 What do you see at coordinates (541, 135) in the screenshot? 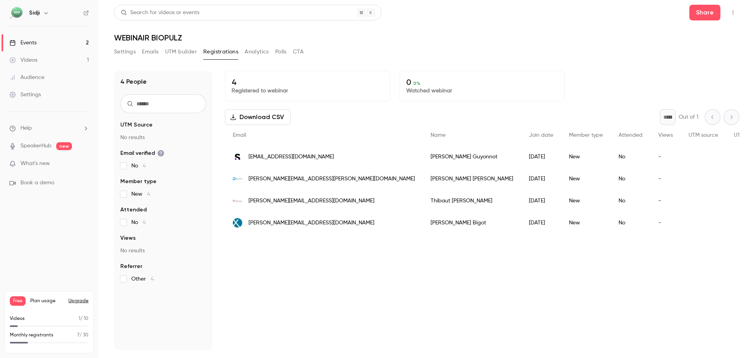
I see `span: Join date` at bounding box center [541, 135].